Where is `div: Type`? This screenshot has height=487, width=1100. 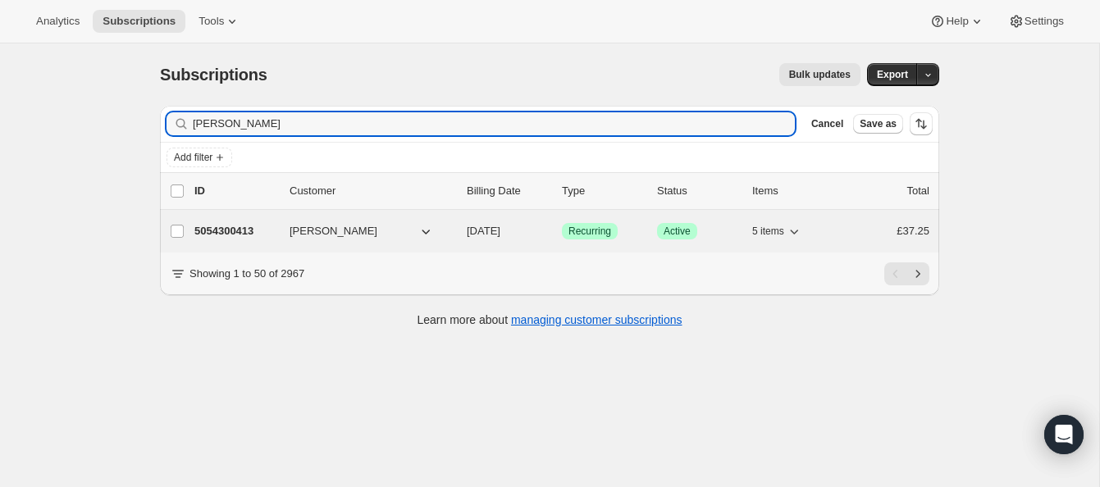 div: Type is located at coordinates (603, 191).